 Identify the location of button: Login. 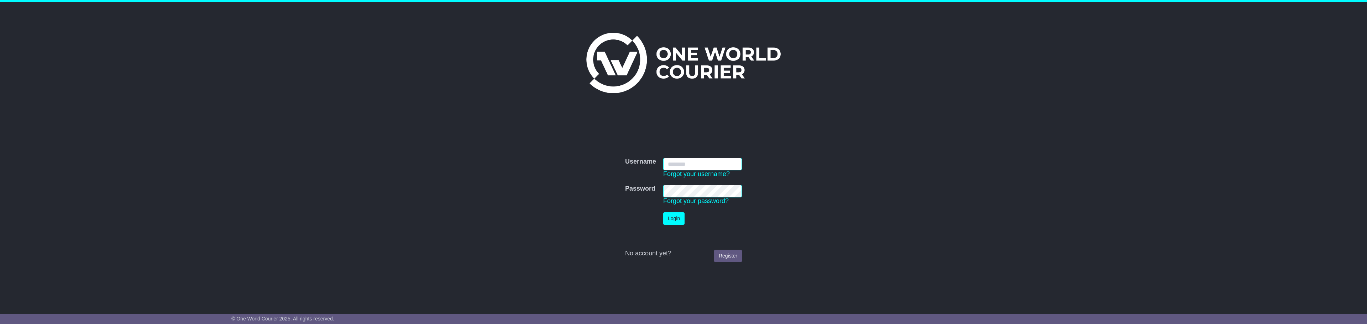
(674, 219).